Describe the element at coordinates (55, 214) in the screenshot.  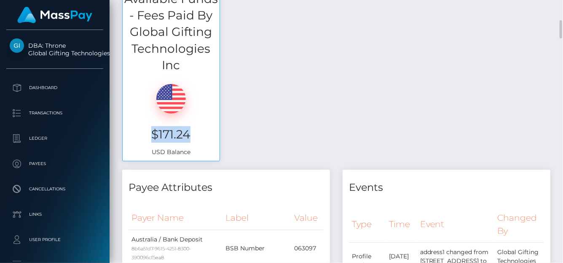
I see `a: Links` at that location.